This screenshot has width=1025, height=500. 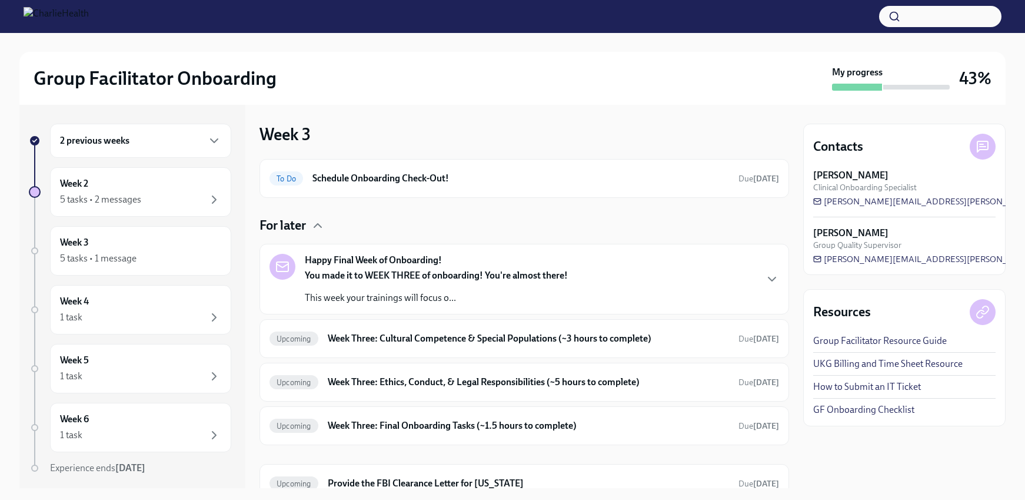 What do you see at coordinates (373, 260) in the screenshot?
I see `strong: Happy Final Week of Onboarding!` at bounding box center [373, 260].